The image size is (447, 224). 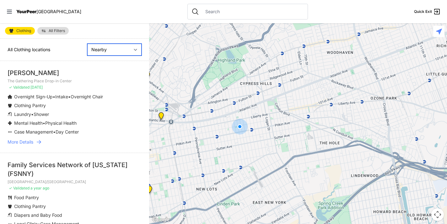 I want to click on div: Brooklyn DYCD Youth Drop-in Center, so click(x=149, y=190).